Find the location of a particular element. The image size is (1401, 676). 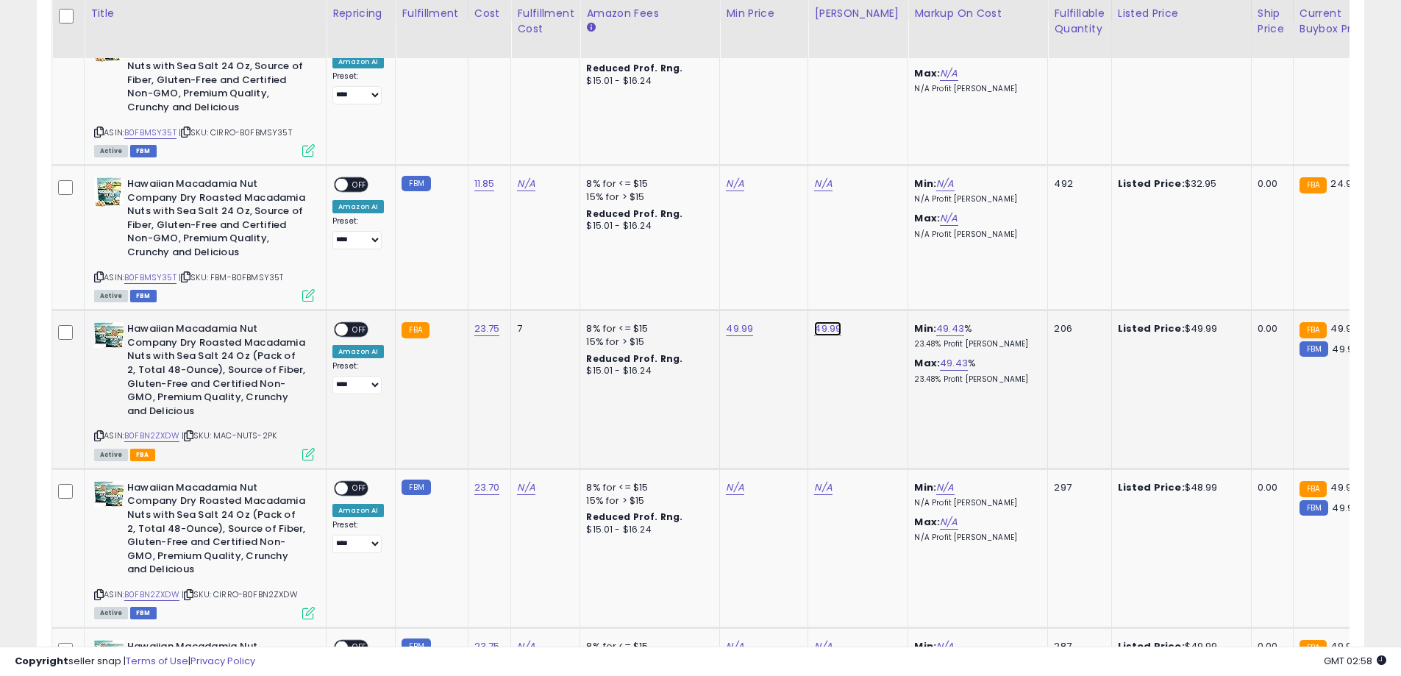

span: 2025-08-10 02:58 GMT is located at coordinates (1355, 660).